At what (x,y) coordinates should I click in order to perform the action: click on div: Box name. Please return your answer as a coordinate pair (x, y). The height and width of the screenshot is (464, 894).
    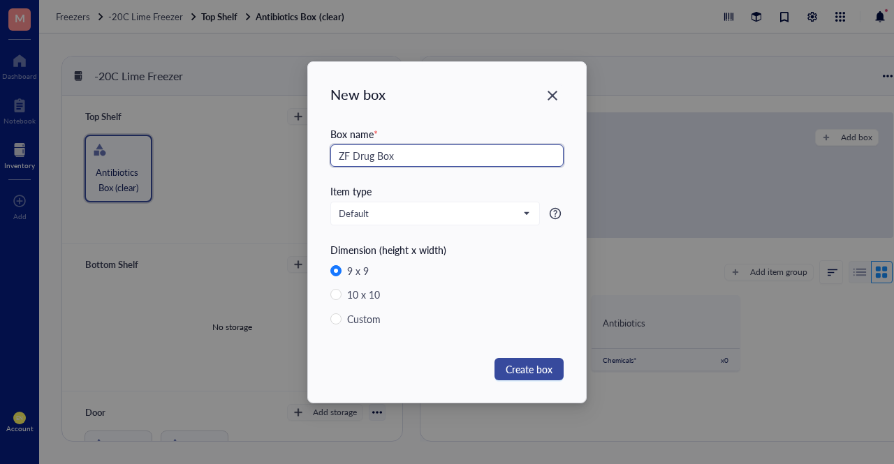
    Looking at the image, I should click on (447, 134).